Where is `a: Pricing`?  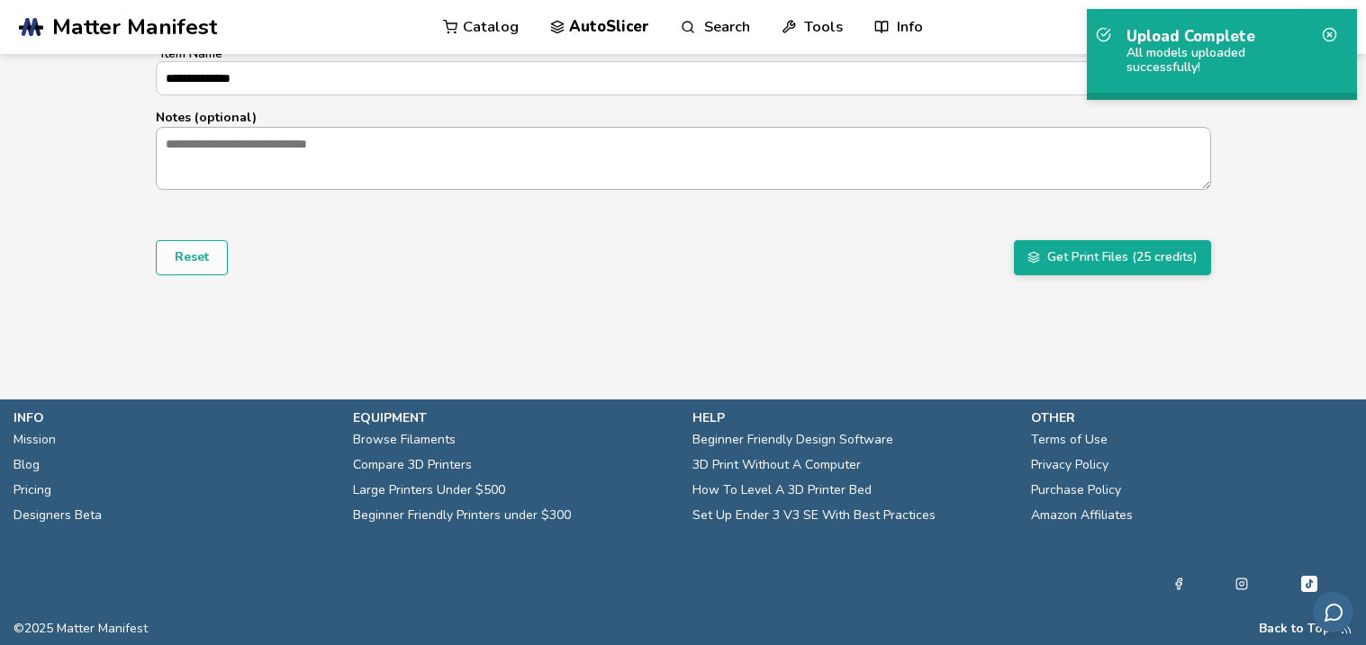
a: Pricing is located at coordinates (32, 491).